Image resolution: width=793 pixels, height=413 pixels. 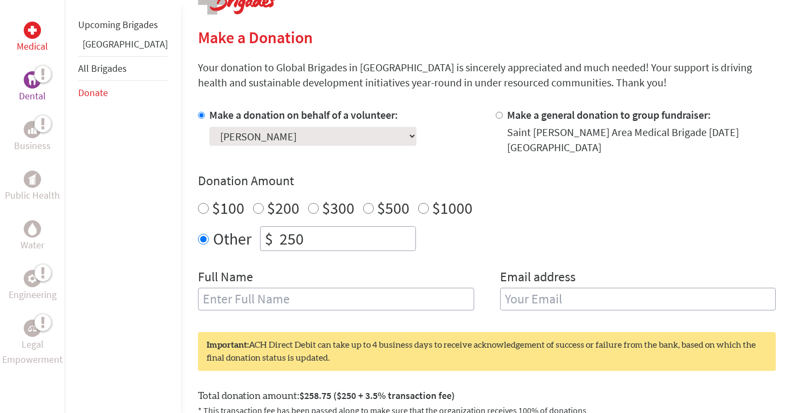 What do you see at coordinates (338, 208) in the screenshot?
I see `label: $300` at bounding box center [338, 208].